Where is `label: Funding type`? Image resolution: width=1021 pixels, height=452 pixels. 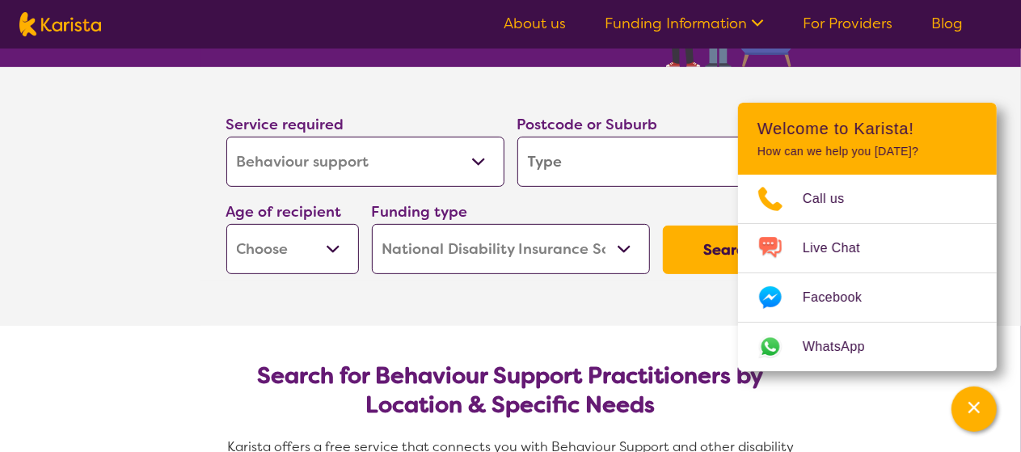
label: Funding type is located at coordinates (420, 212).